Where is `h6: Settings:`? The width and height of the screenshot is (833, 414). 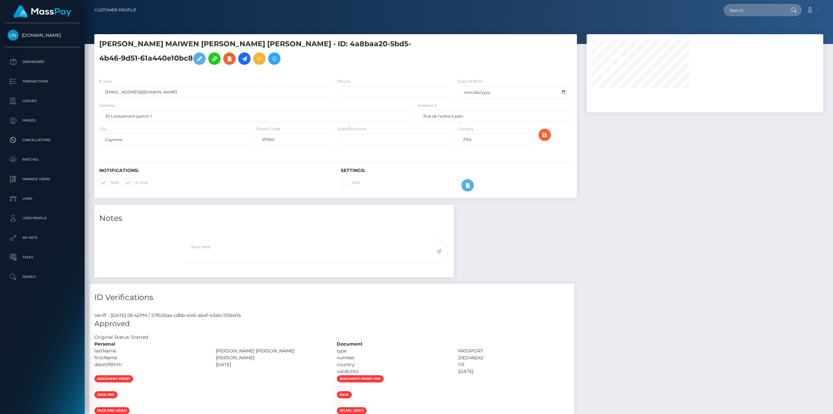
h6: Settings: is located at coordinates (457, 170).